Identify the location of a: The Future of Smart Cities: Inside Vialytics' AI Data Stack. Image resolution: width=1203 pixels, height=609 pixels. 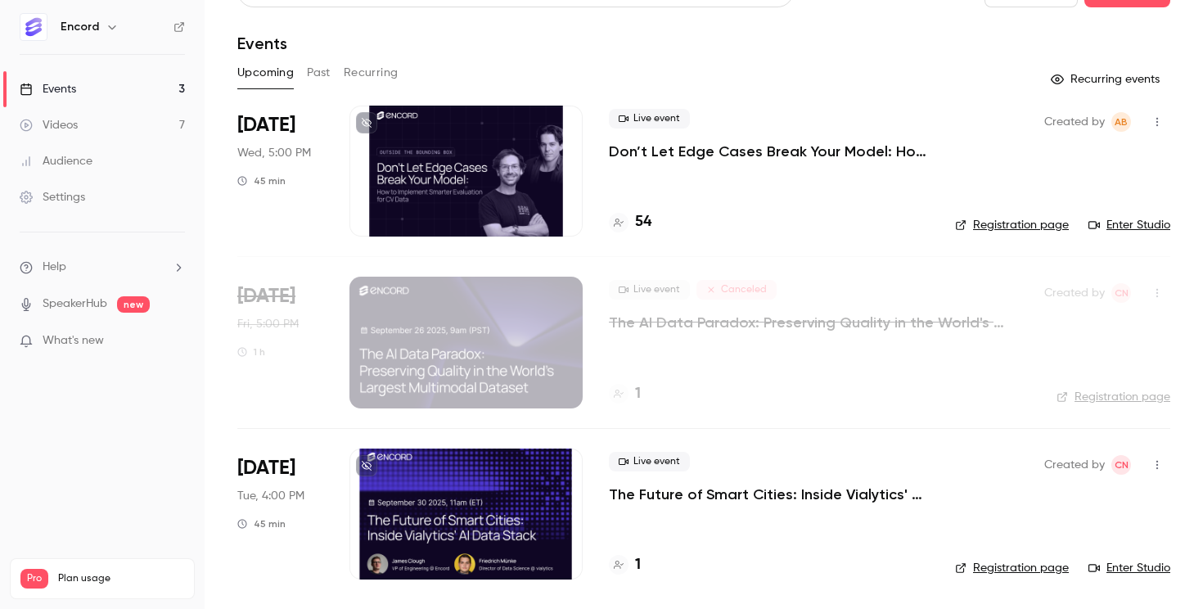
(769, 494).